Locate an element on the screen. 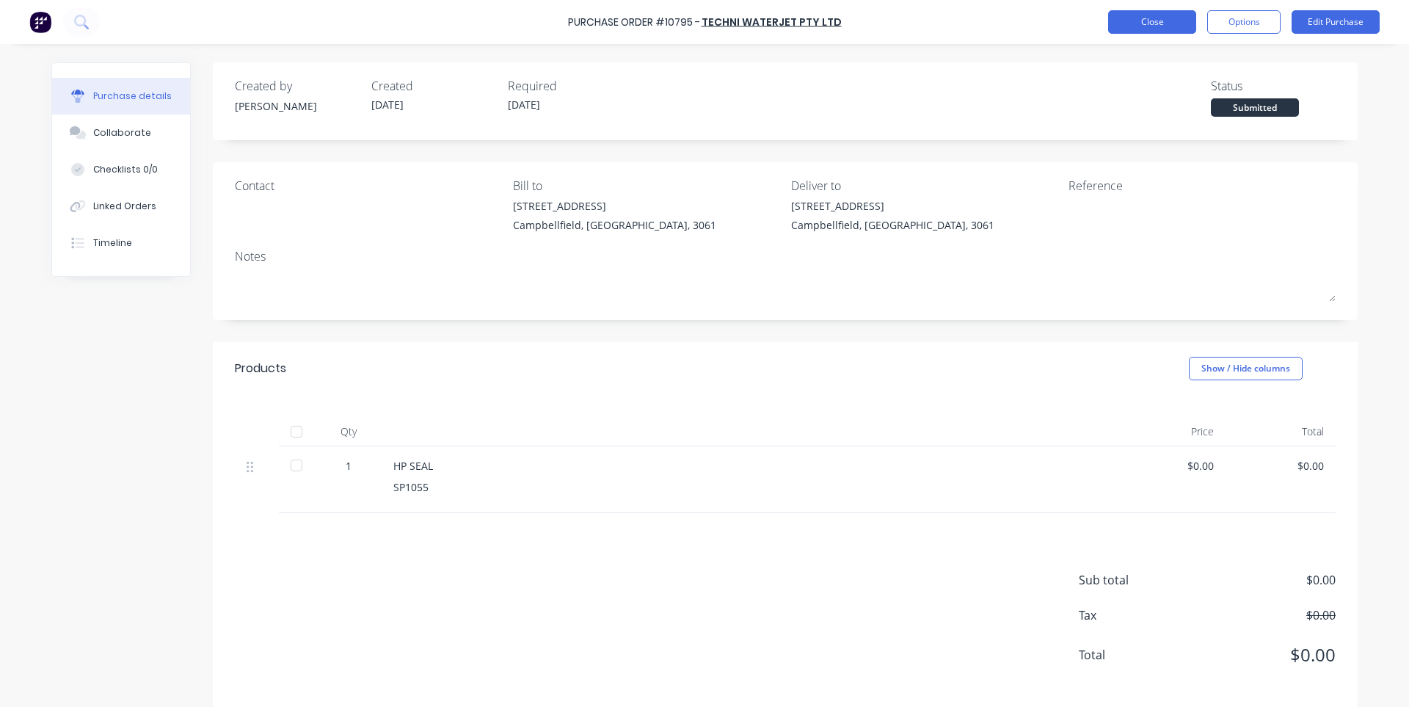  a: Techni Waterjet Pty Ltd is located at coordinates (771, 22).